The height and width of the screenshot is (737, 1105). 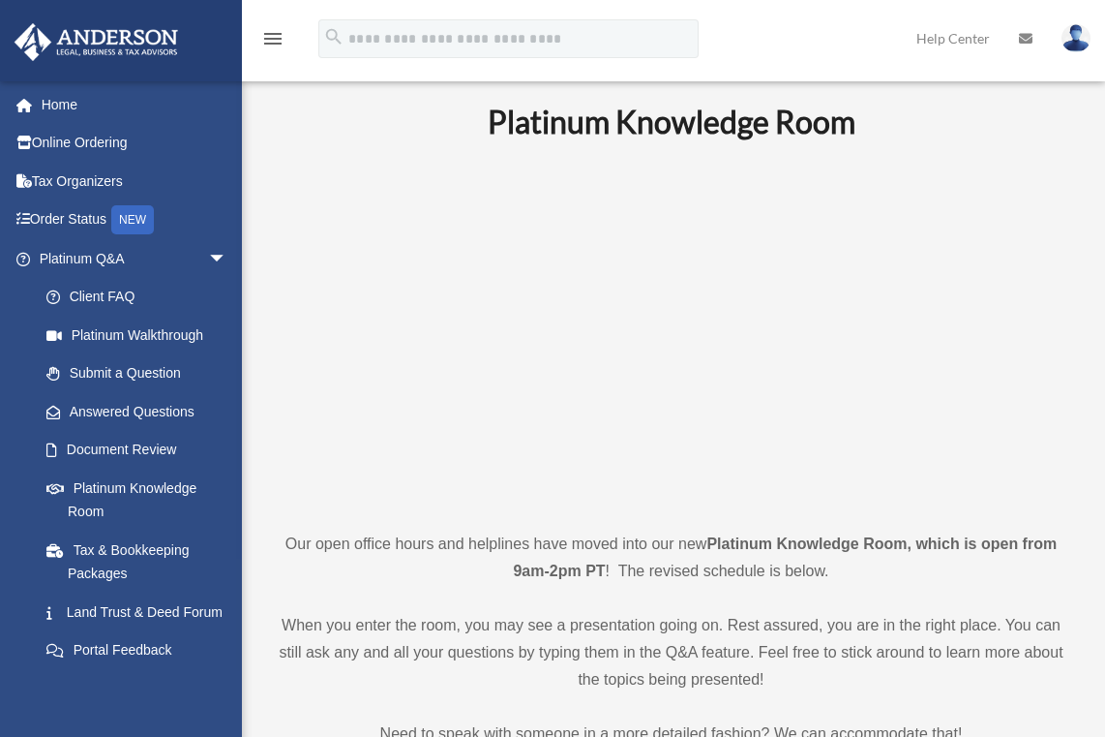 What do you see at coordinates (141, 651) in the screenshot?
I see `a: Portal Feedback` at bounding box center [141, 651].